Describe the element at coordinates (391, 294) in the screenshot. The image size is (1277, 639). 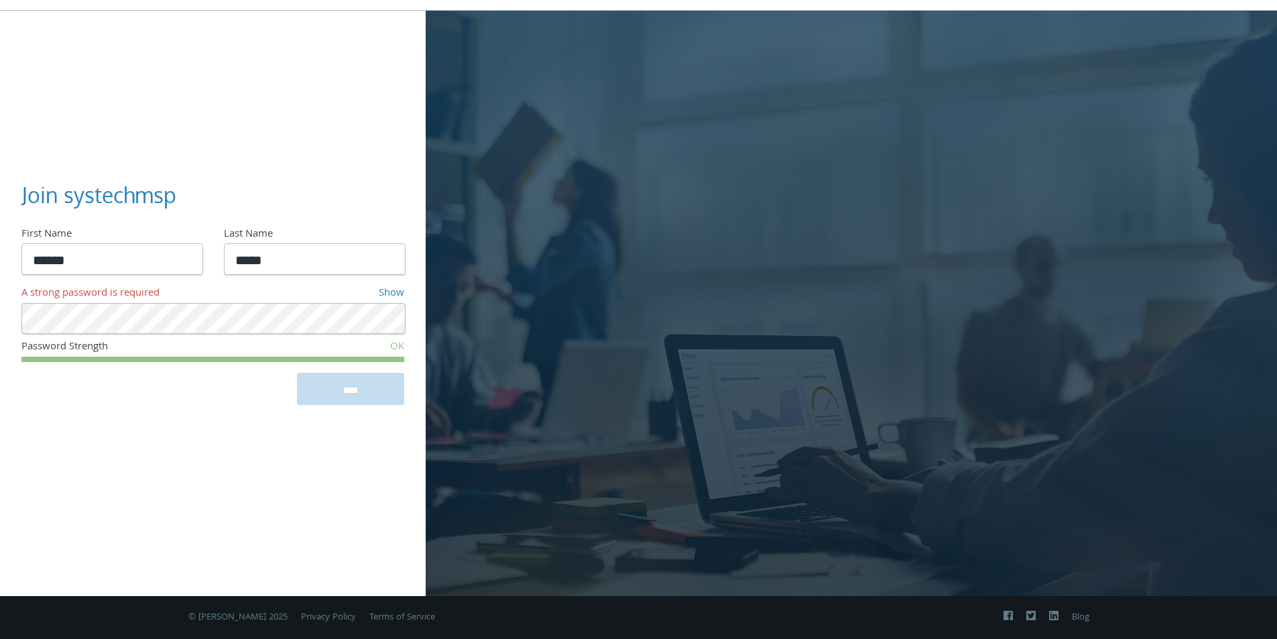
I see `a: Show` at that location.